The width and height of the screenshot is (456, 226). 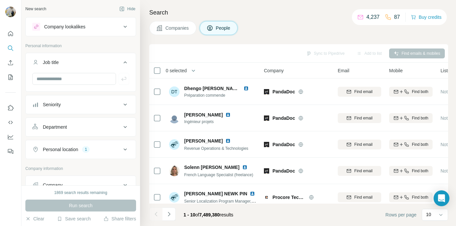 I want to click on h4: Search, so click(x=299, y=13).